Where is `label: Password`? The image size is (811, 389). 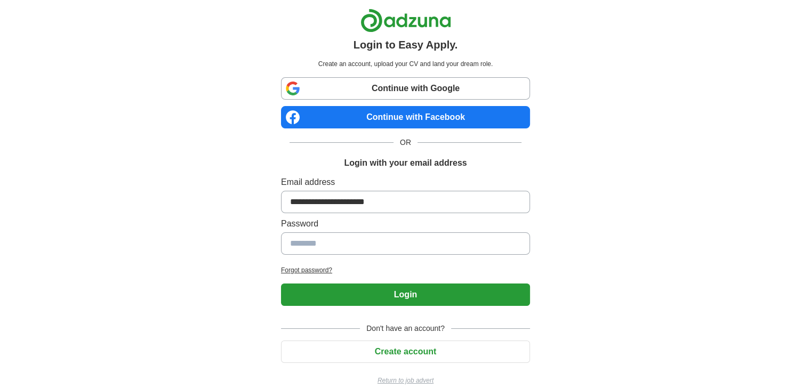 label: Password is located at coordinates (405, 224).